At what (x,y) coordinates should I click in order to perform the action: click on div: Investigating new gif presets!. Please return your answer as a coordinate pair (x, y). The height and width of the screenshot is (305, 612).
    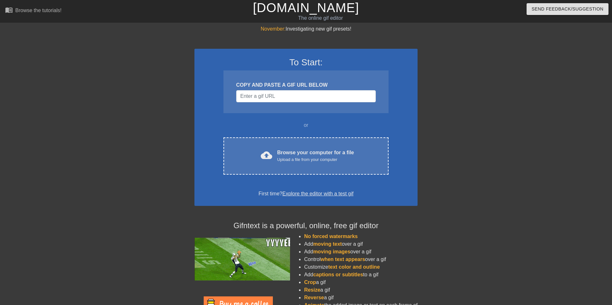
    Looking at the image, I should click on (306, 29).